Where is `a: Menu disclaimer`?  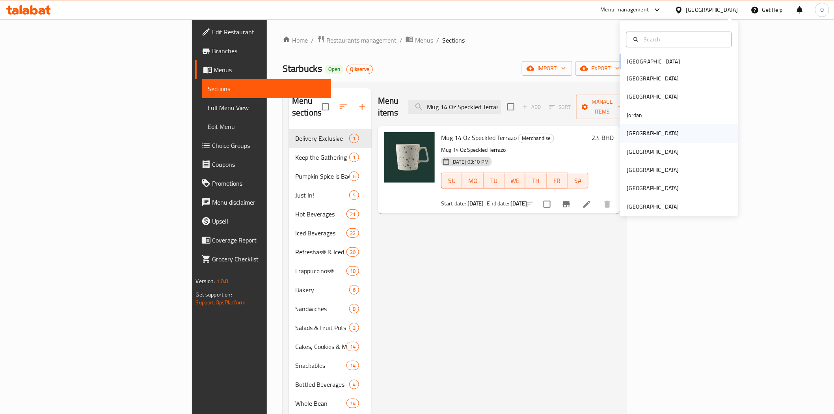
a: Menu disclaimer is located at coordinates (263, 202).